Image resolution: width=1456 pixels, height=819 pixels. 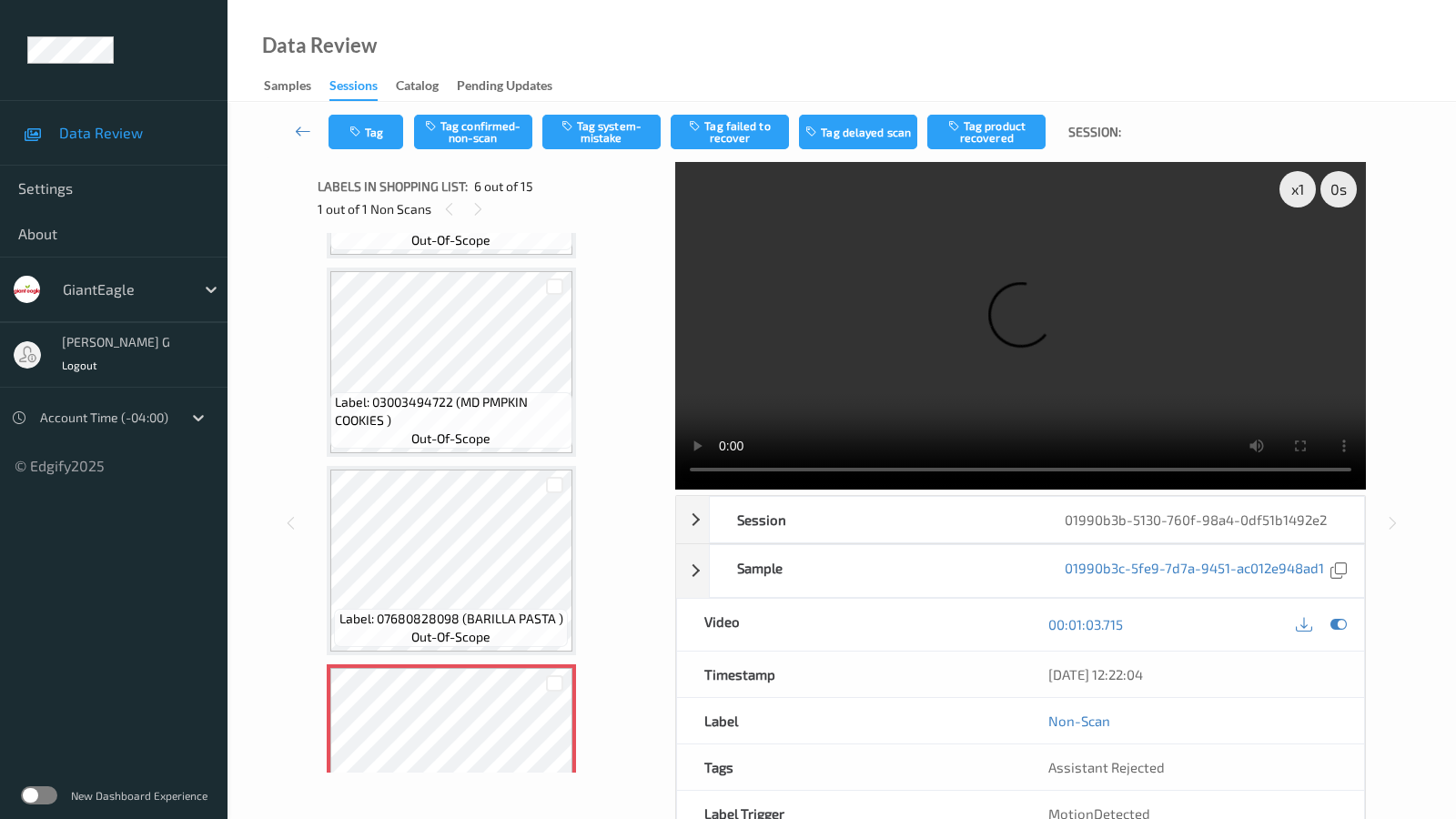 I want to click on a: Catalog, so click(x=426, y=87).